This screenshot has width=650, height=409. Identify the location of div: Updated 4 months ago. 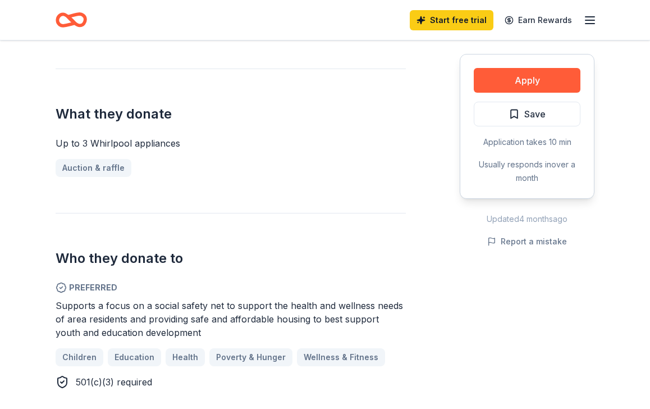
(527, 219).